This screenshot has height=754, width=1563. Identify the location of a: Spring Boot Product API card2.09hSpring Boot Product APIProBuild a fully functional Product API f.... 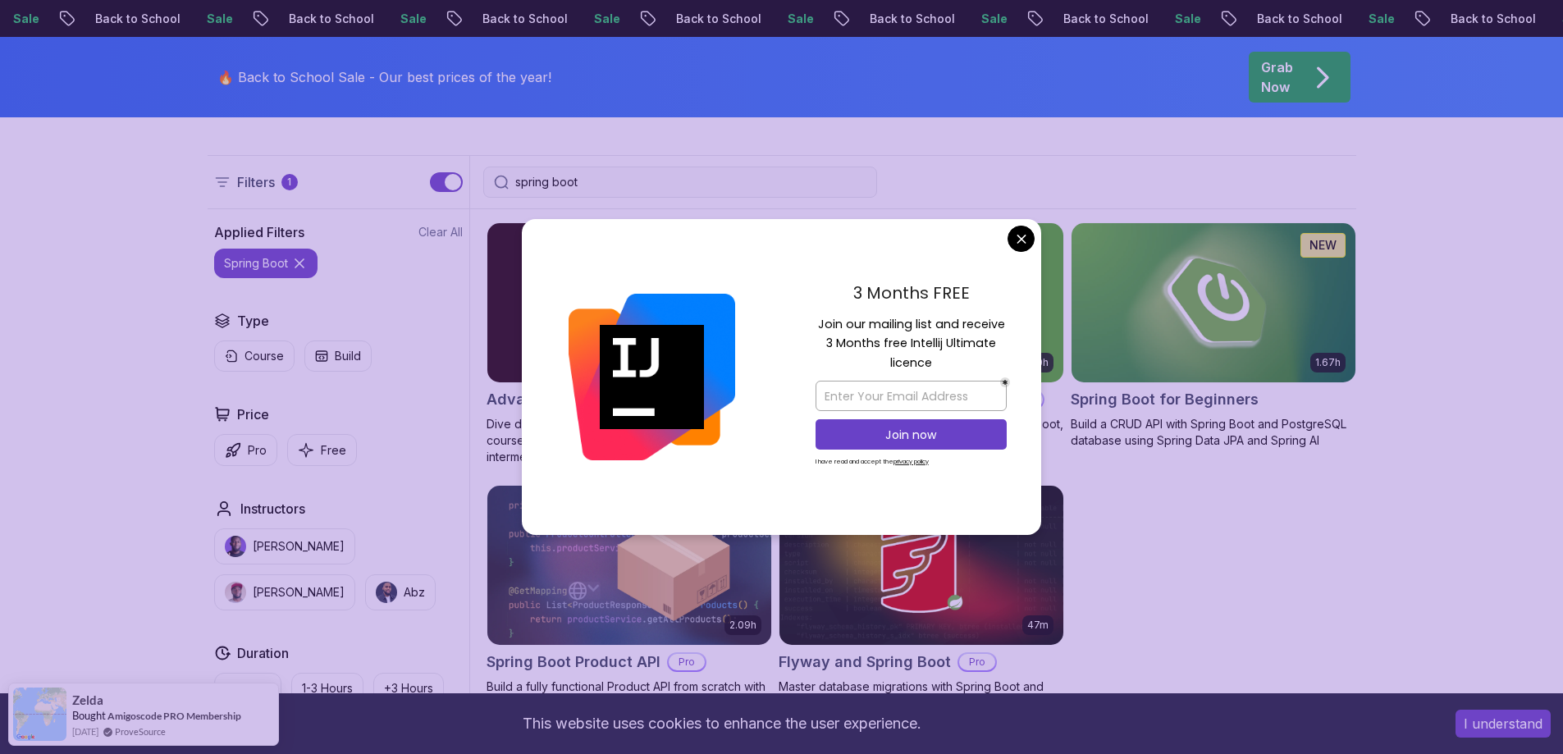
(630, 598).